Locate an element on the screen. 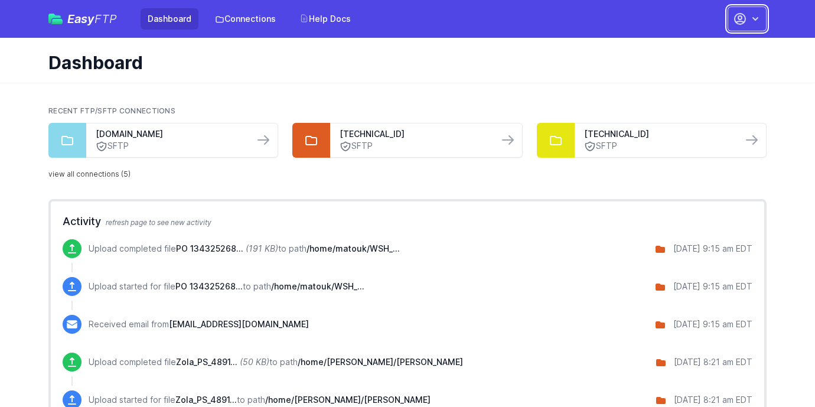 Image resolution: width=815 pixels, height=407 pixels. i: (191 KB) is located at coordinates (262, 248).